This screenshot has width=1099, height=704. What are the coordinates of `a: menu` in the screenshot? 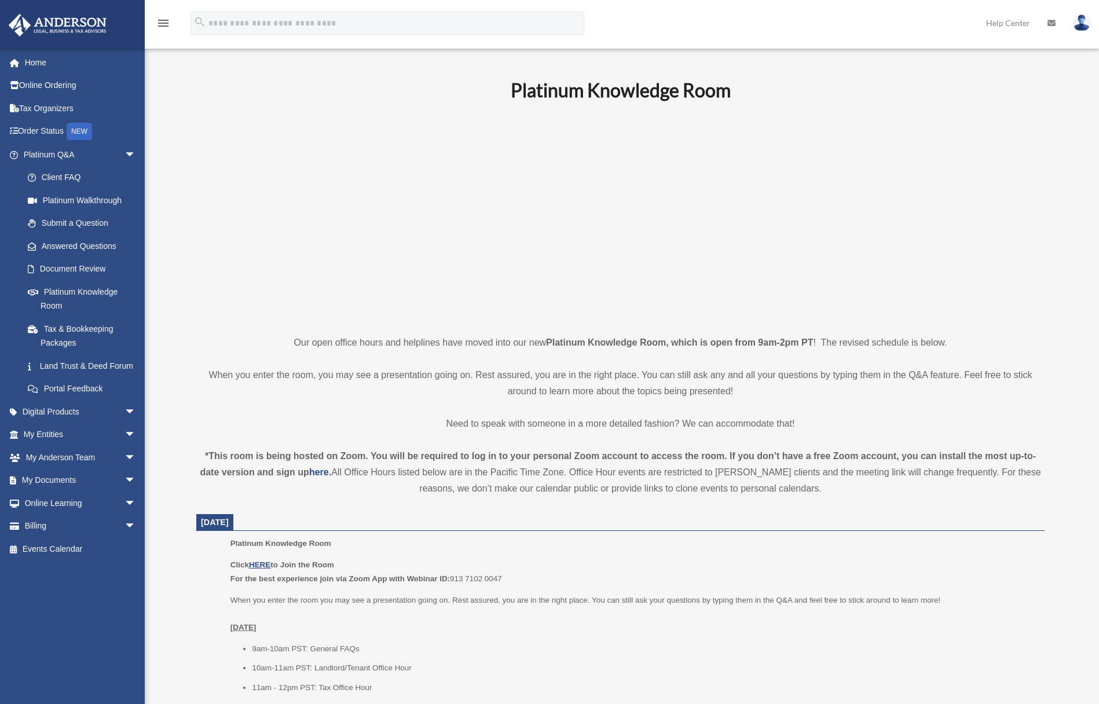 It's located at (163, 25).